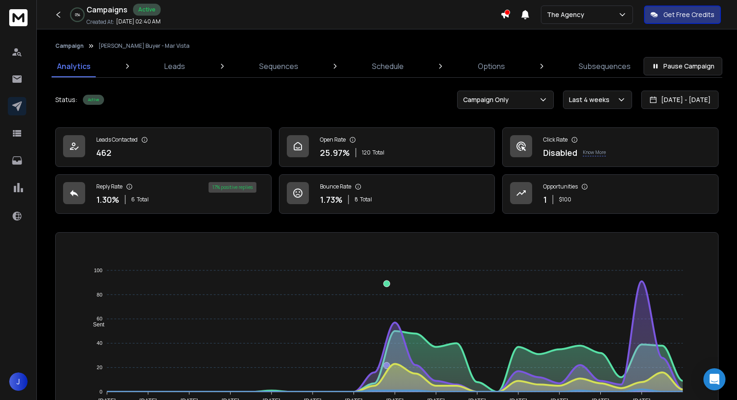 The width and height of the screenshot is (737, 400). Describe the element at coordinates (491, 66) in the screenshot. I see `a: Options` at that location.